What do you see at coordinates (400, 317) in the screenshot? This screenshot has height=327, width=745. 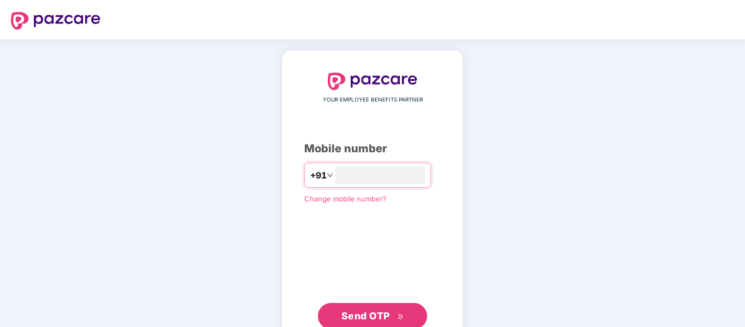 I see `span: double-right` at bounding box center [400, 317].